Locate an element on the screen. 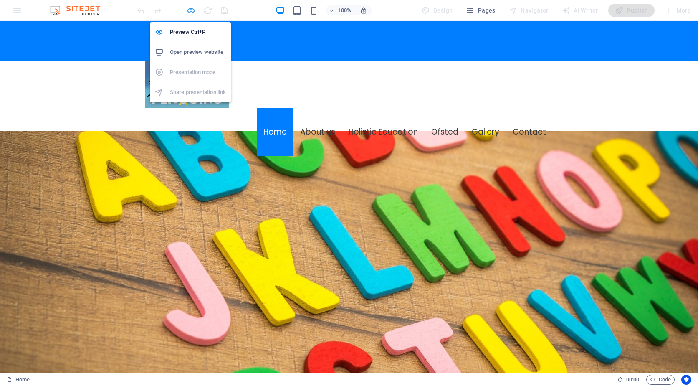  a: Gallery is located at coordinates (485, 111).